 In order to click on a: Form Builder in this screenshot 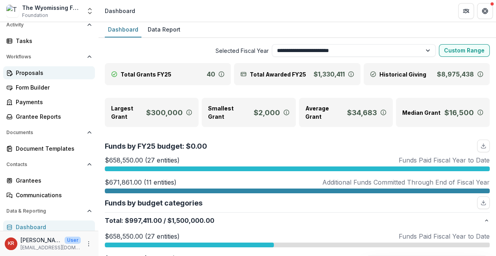, I will do `click(49, 87)`.